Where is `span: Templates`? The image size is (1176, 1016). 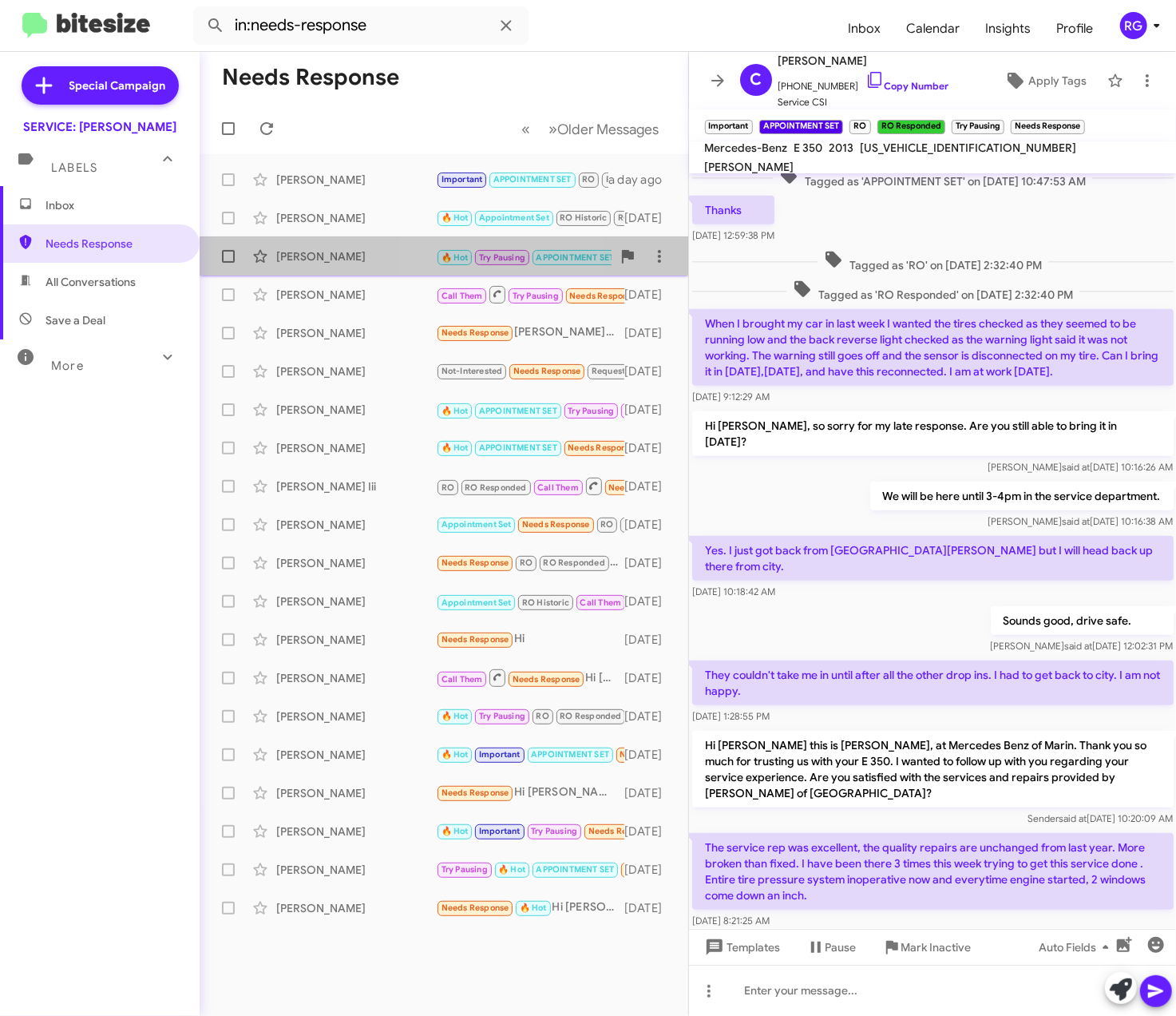
span: Templates is located at coordinates (741, 948).